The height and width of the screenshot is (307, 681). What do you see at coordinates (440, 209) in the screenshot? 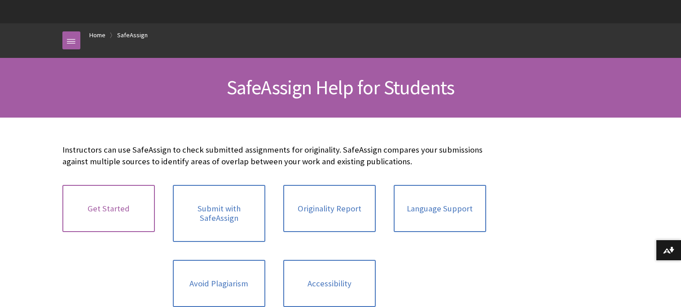
I see `a: Language Support` at bounding box center [440, 209].